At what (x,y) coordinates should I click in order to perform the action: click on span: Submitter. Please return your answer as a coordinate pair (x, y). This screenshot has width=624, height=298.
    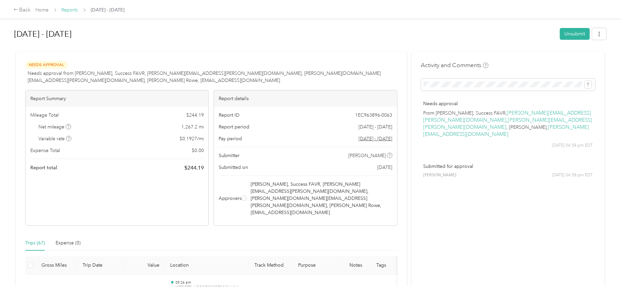
    Looking at the image, I should click on (229, 155).